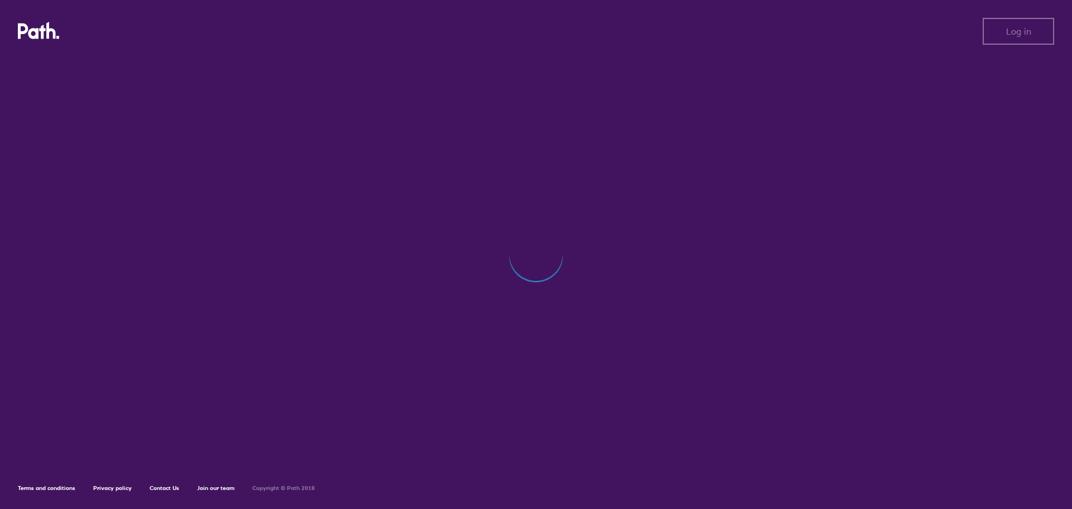 The width and height of the screenshot is (1072, 509). What do you see at coordinates (46, 487) in the screenshot?
I see `a: Terms and conditions` at bounding box center [46, 487].